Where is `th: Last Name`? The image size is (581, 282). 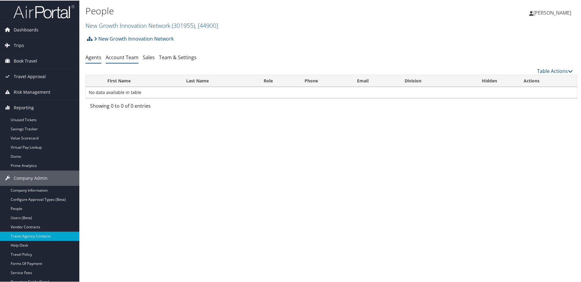 th: Last Name is located at coordinates (220, 80).